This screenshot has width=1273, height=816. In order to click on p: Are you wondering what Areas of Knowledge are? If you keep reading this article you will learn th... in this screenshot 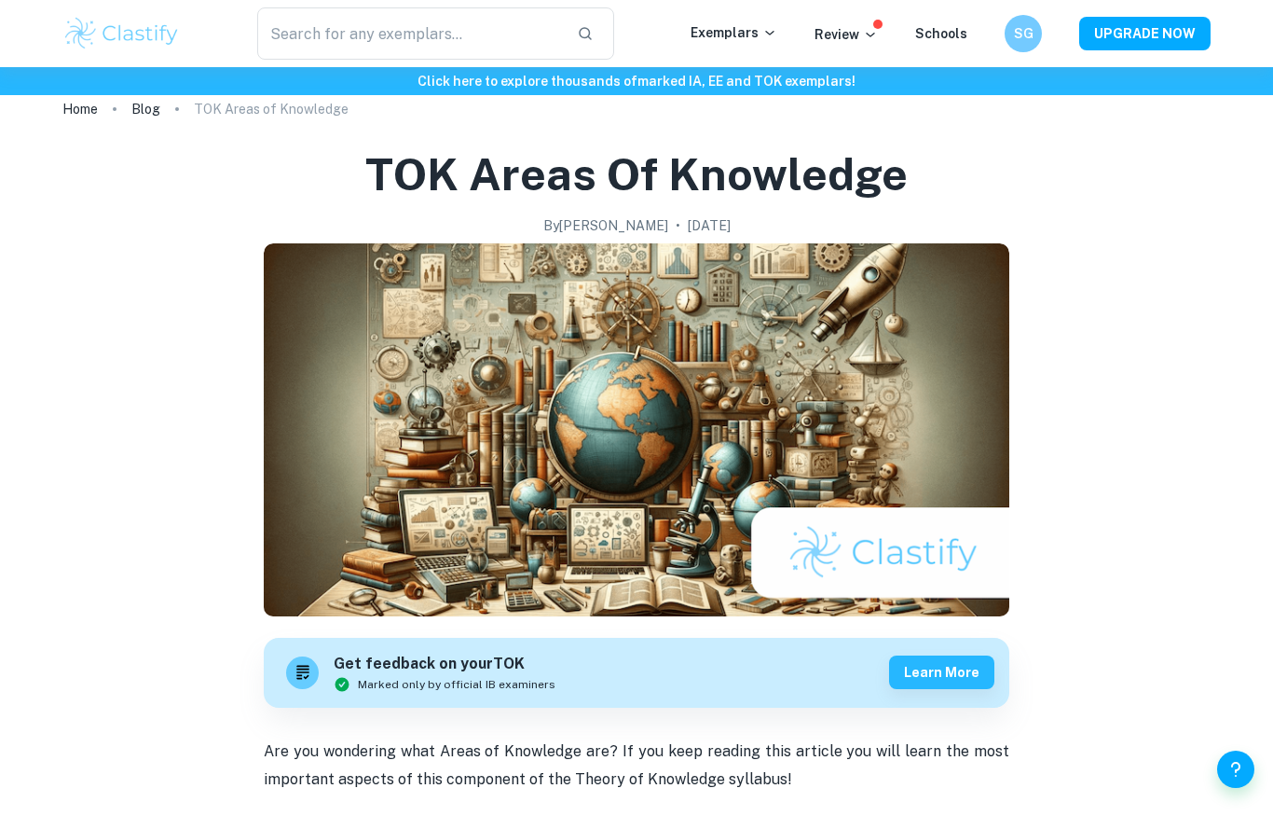, I will do `click(637, 765)`.